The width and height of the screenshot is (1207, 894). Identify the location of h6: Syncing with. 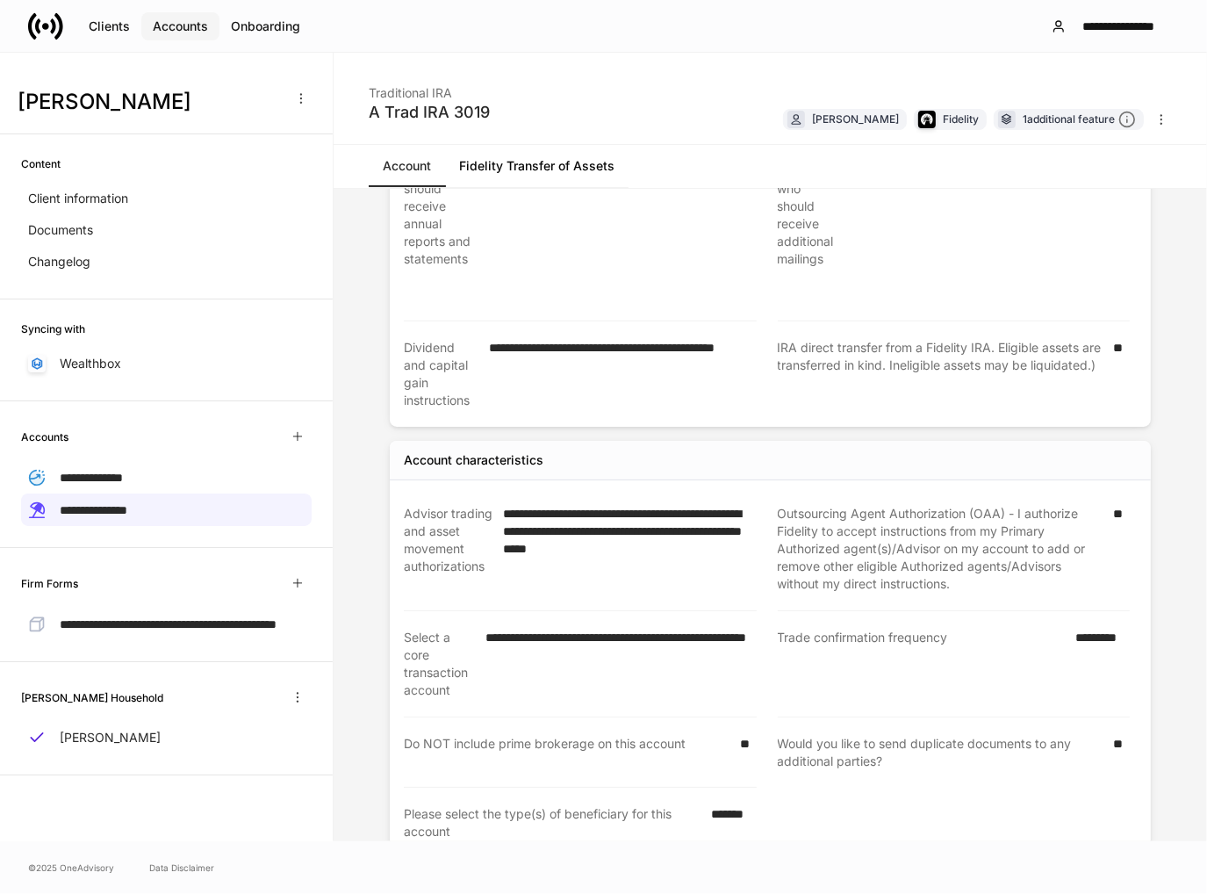
(53, 328).